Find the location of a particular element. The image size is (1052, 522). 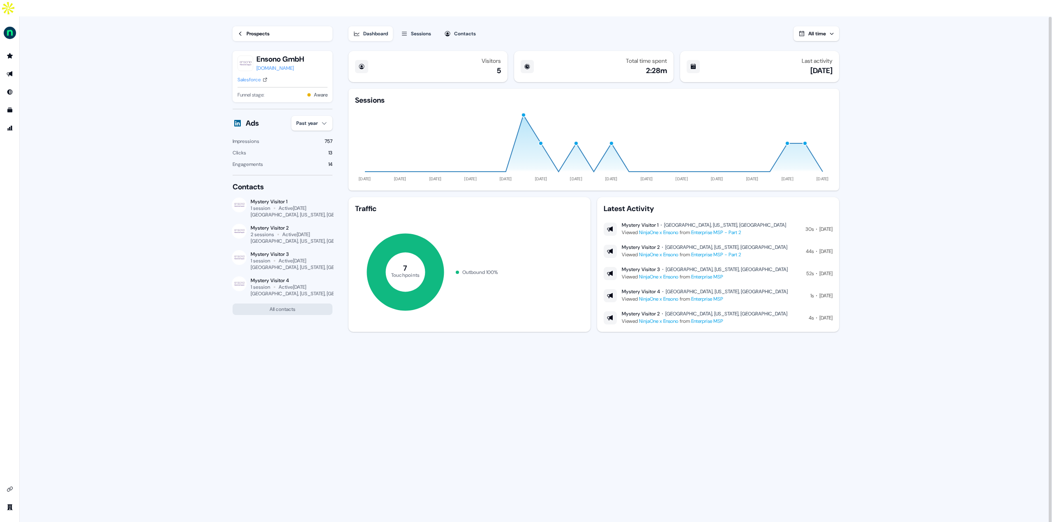

div: Total time spent is located at coordinates (647, 61).